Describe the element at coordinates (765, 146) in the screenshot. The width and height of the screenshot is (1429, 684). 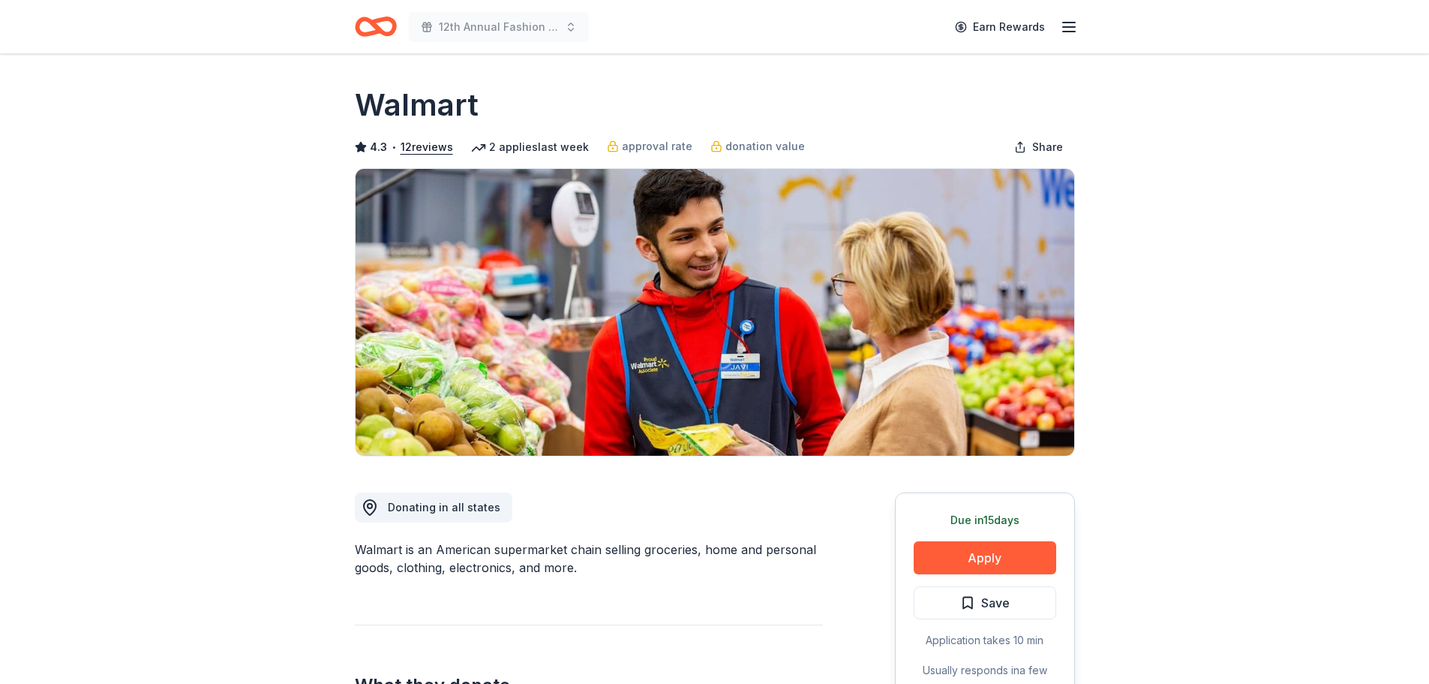
I see `span: donation value` at that location.